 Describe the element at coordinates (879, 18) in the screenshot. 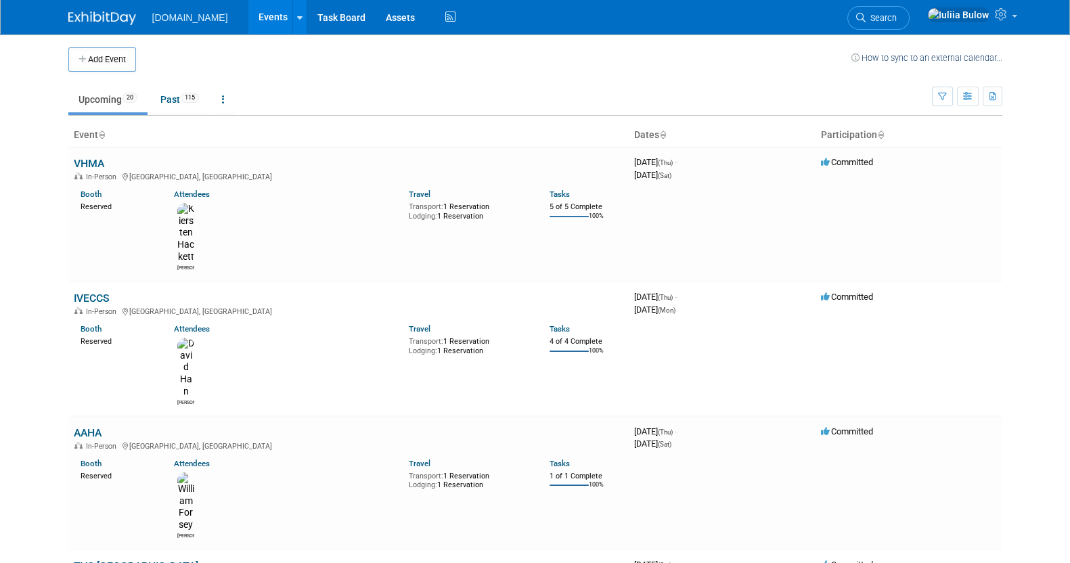

I see `a: Search` at that location.